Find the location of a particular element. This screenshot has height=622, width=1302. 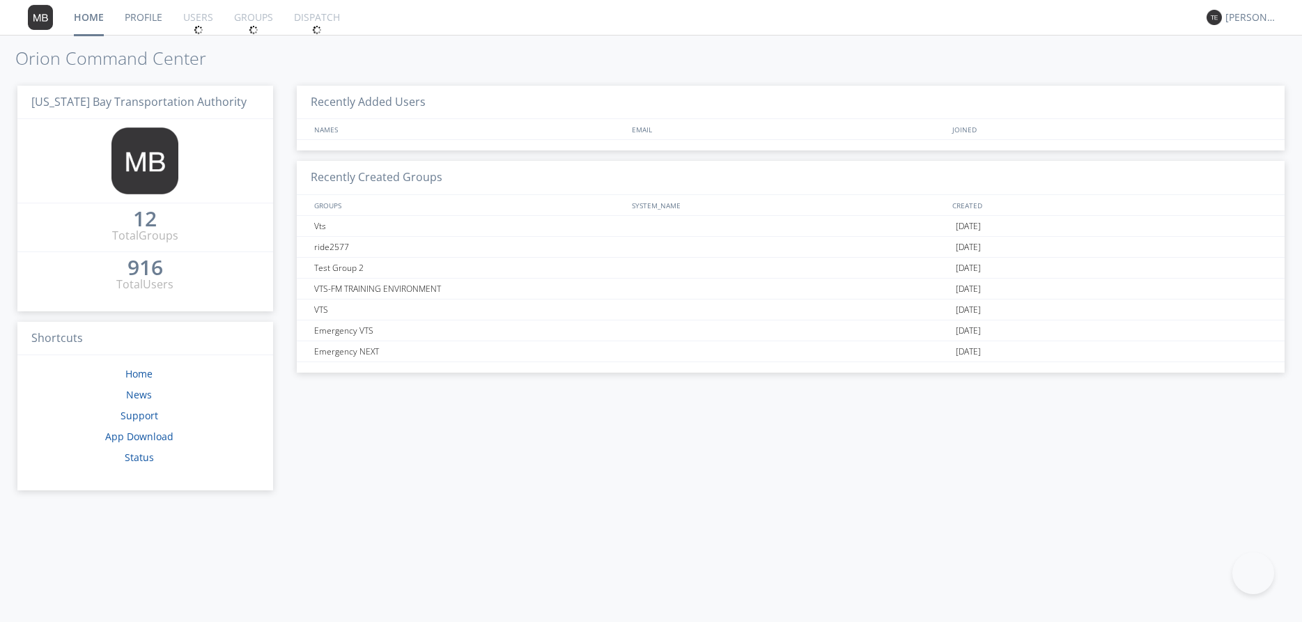

div: Emergency NEXT is located at coordinates (469, 351).